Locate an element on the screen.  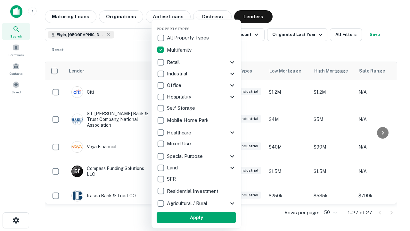
p: Hospitality is located at coordinates (180, 97).